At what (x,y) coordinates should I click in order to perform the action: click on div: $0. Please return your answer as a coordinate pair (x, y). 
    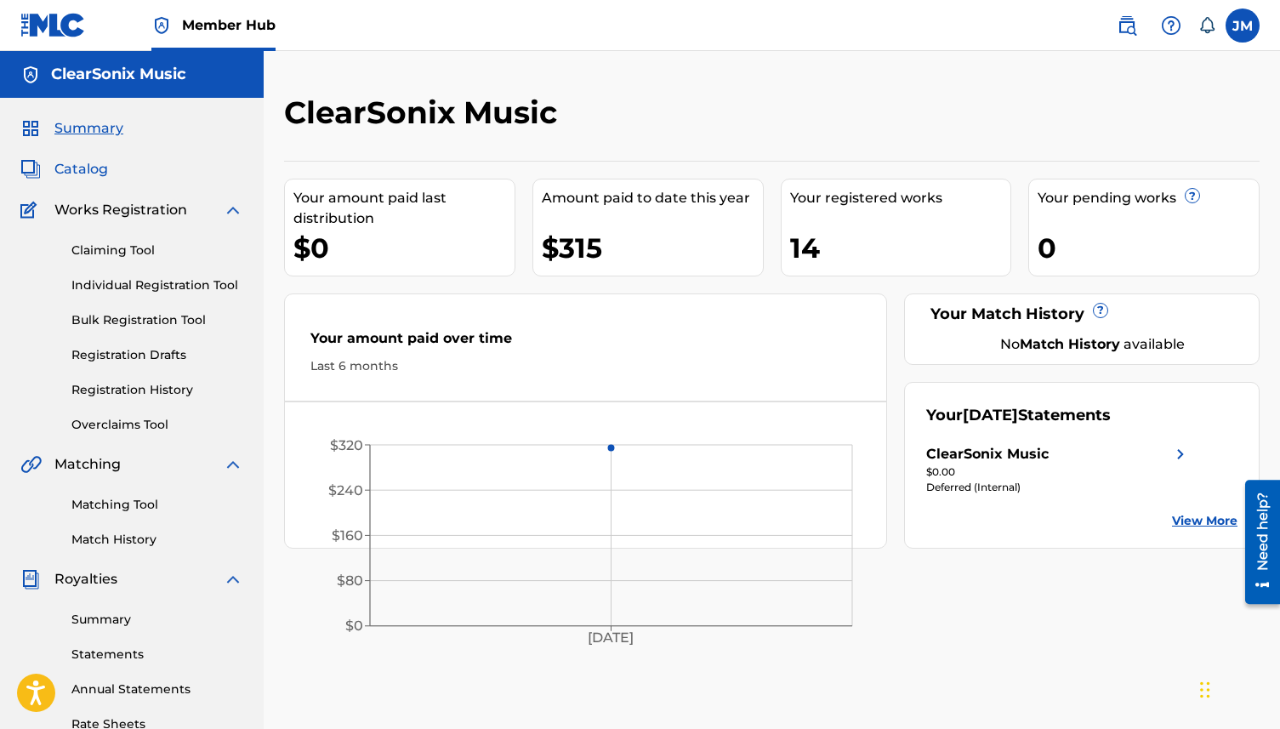
    Looking at the image, I should click on (404, 248).